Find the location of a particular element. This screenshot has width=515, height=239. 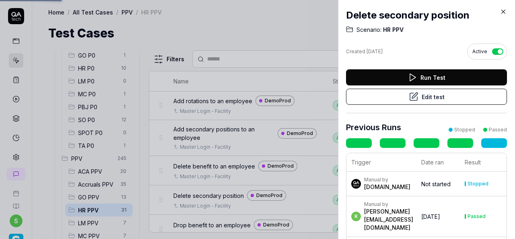

span: Active is located at coordinates (480, 52).